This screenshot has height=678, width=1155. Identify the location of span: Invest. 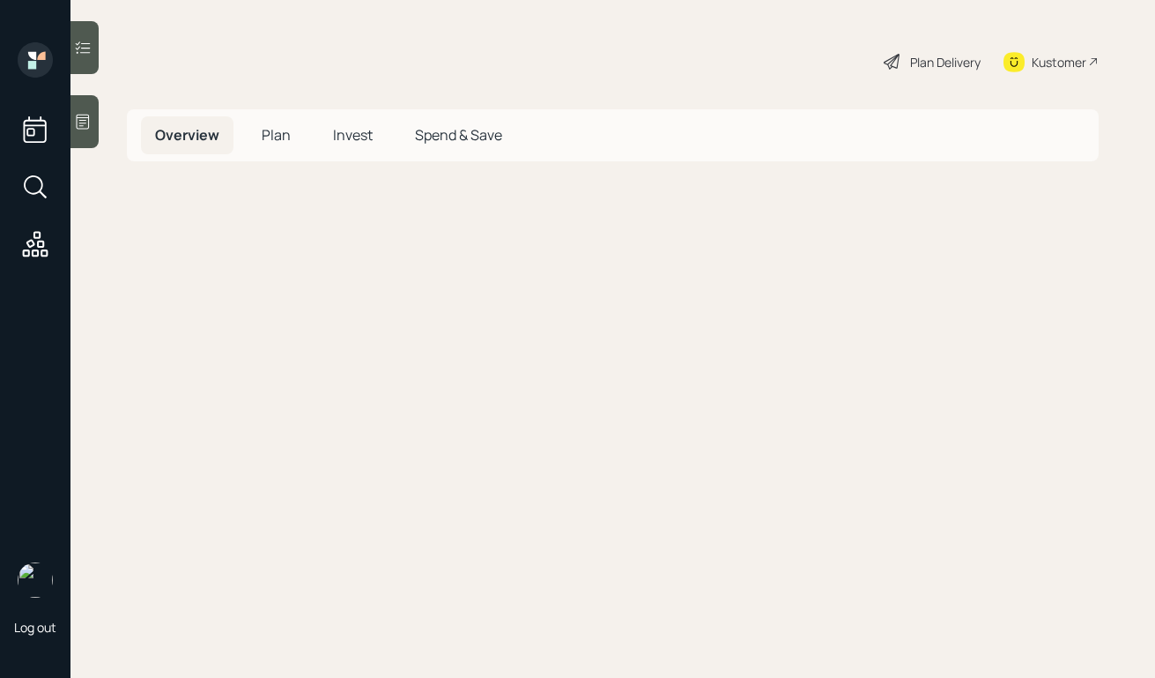
(353, 135).